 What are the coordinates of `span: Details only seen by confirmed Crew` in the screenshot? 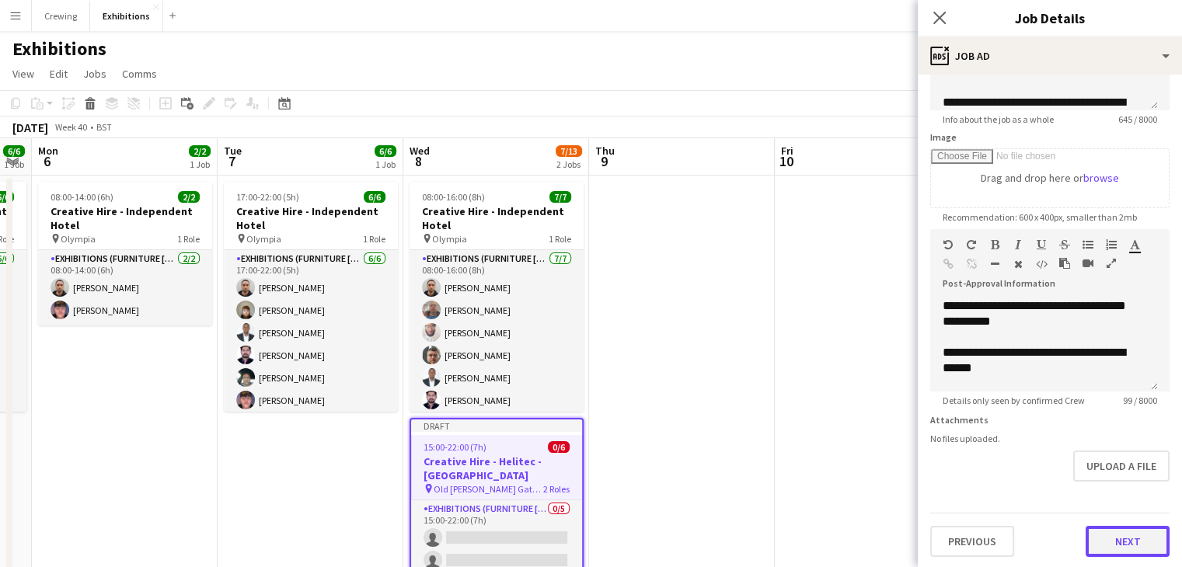 It's located at (1014, 400).